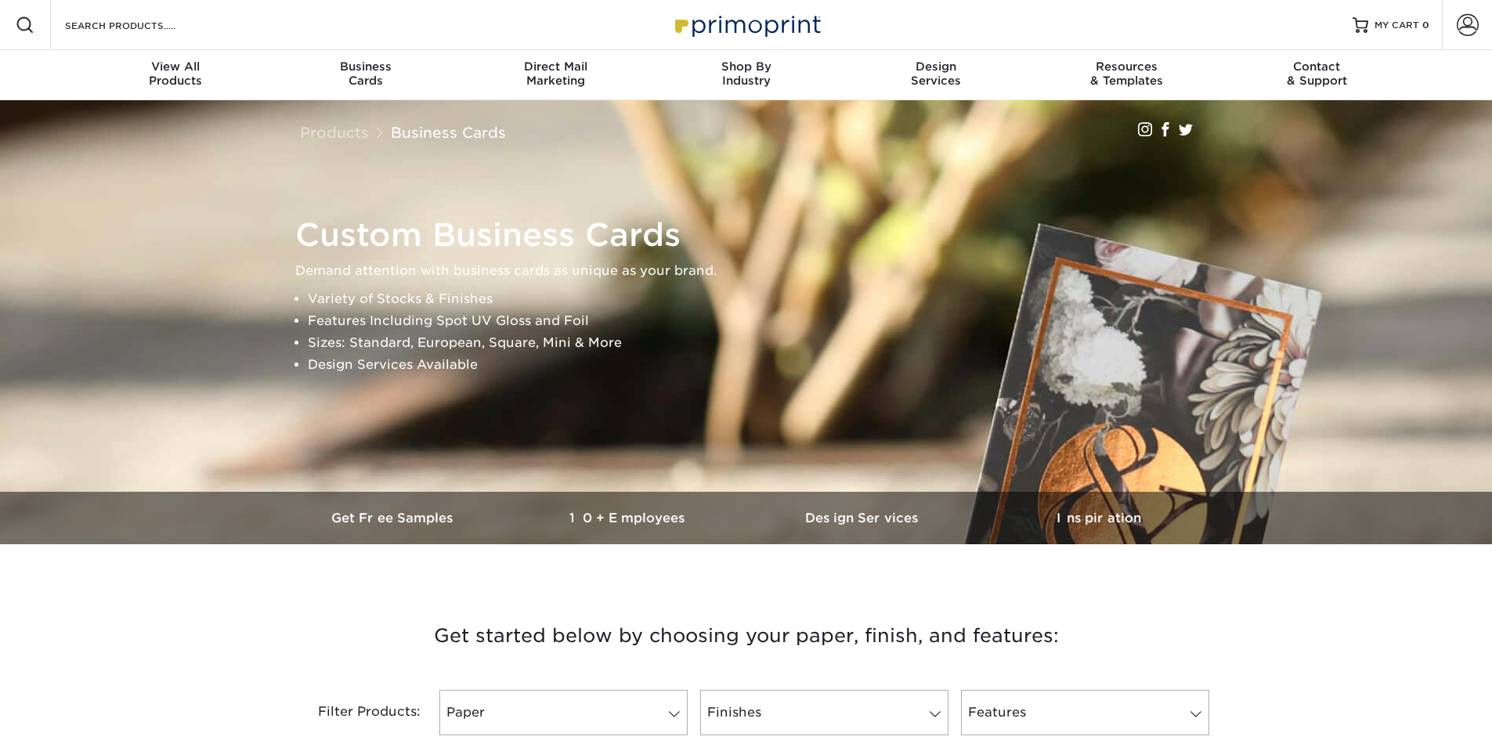 This screenshot has height=740, width=1492. Describe the element at coordinates (1316, 67) in the screenshot. I see `span: Contact` at that location.